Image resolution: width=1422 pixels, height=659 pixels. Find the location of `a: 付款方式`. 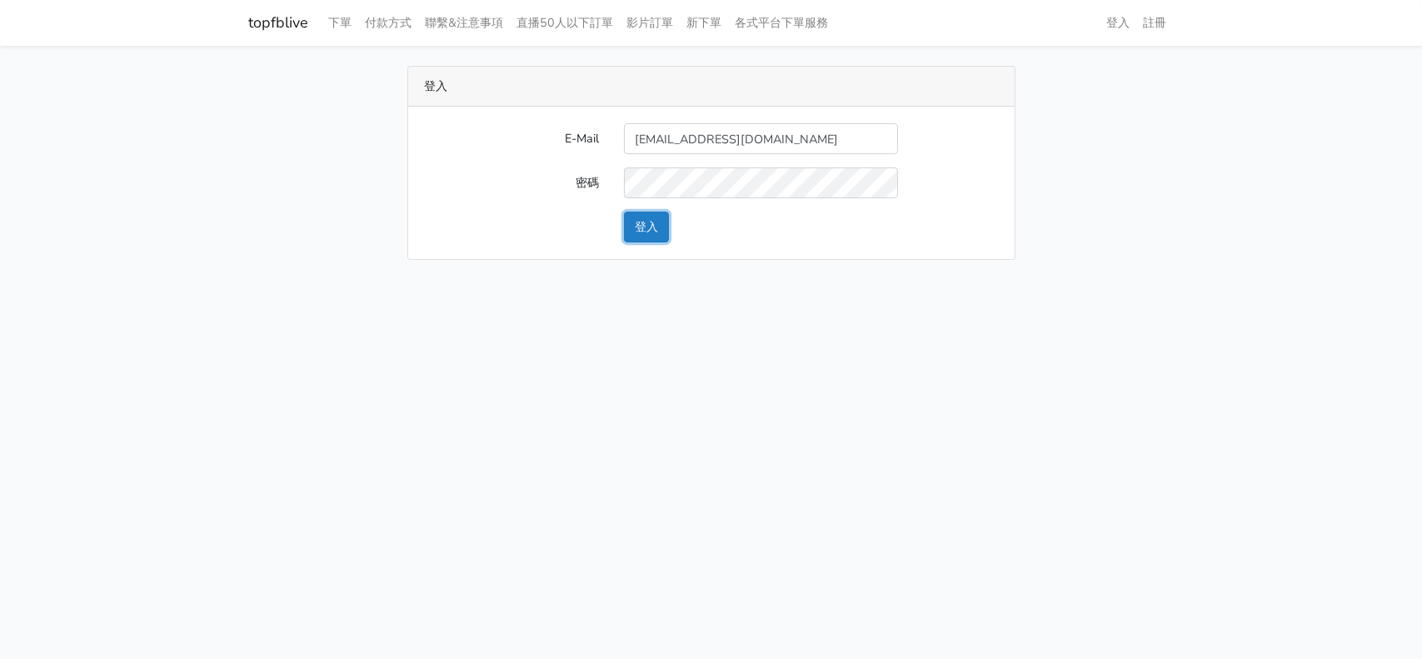

a: 付款方式 is located at coordinates (389, 22).